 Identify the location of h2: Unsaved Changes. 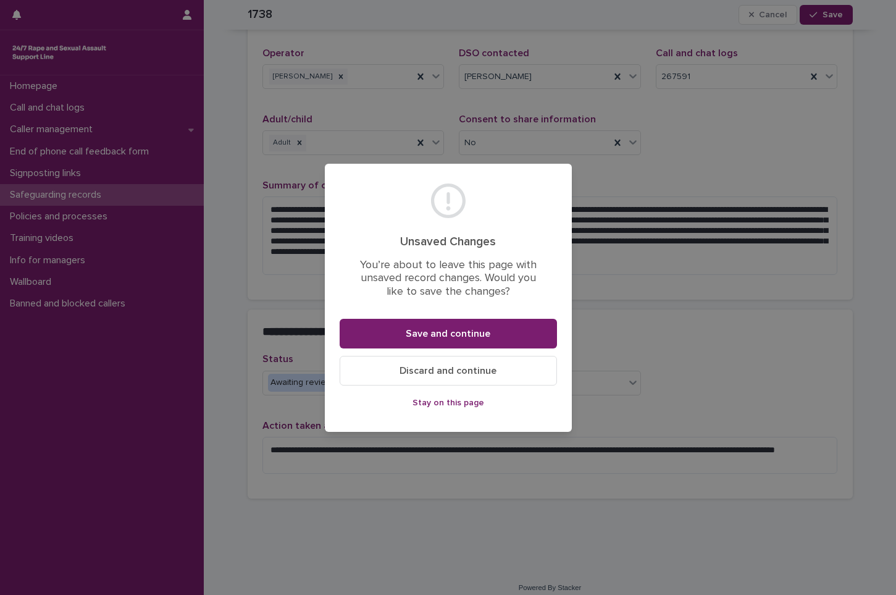
(448, 241).